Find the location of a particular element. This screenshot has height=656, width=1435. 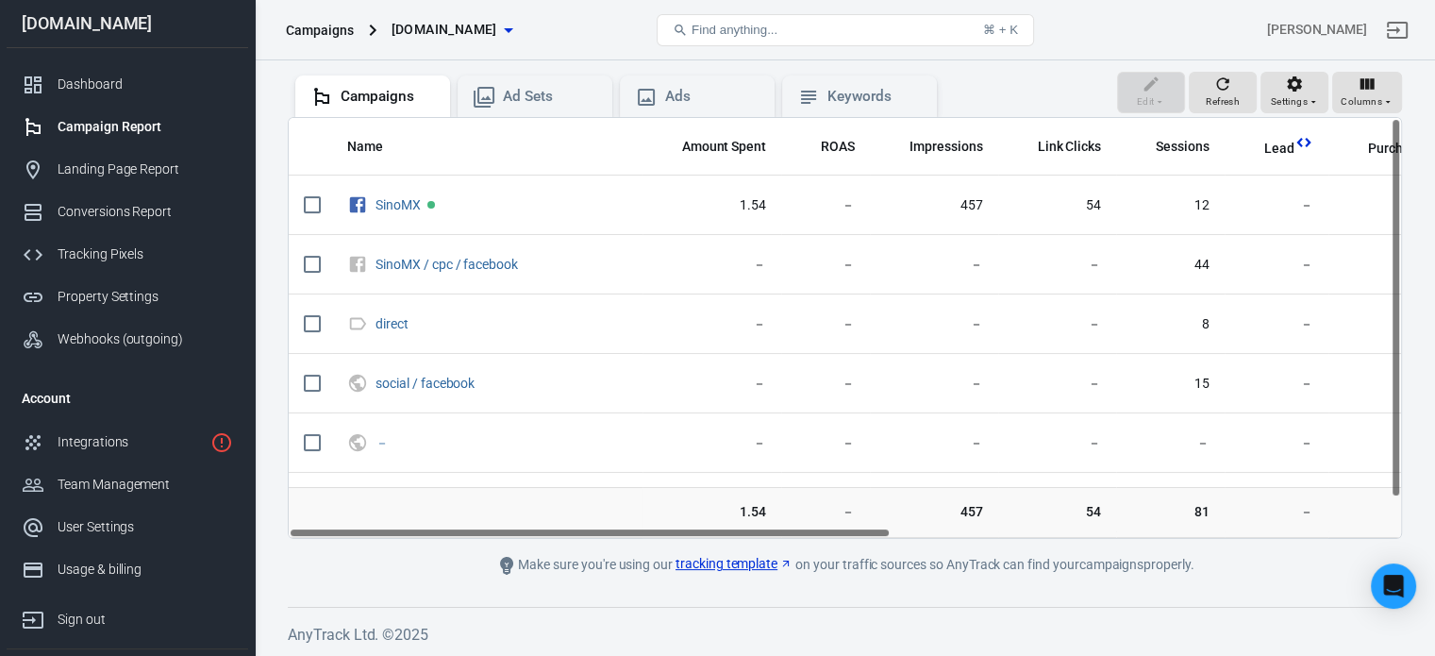

div: Landing Page Report is located at coordinates (145, 169).